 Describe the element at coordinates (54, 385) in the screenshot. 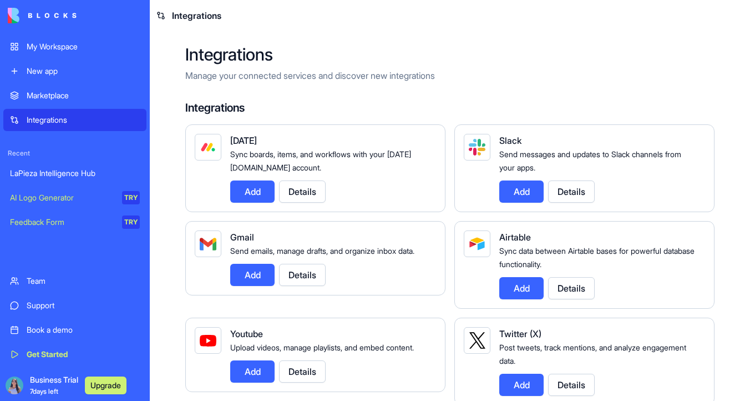

I see `span: Business Trial` at that location.